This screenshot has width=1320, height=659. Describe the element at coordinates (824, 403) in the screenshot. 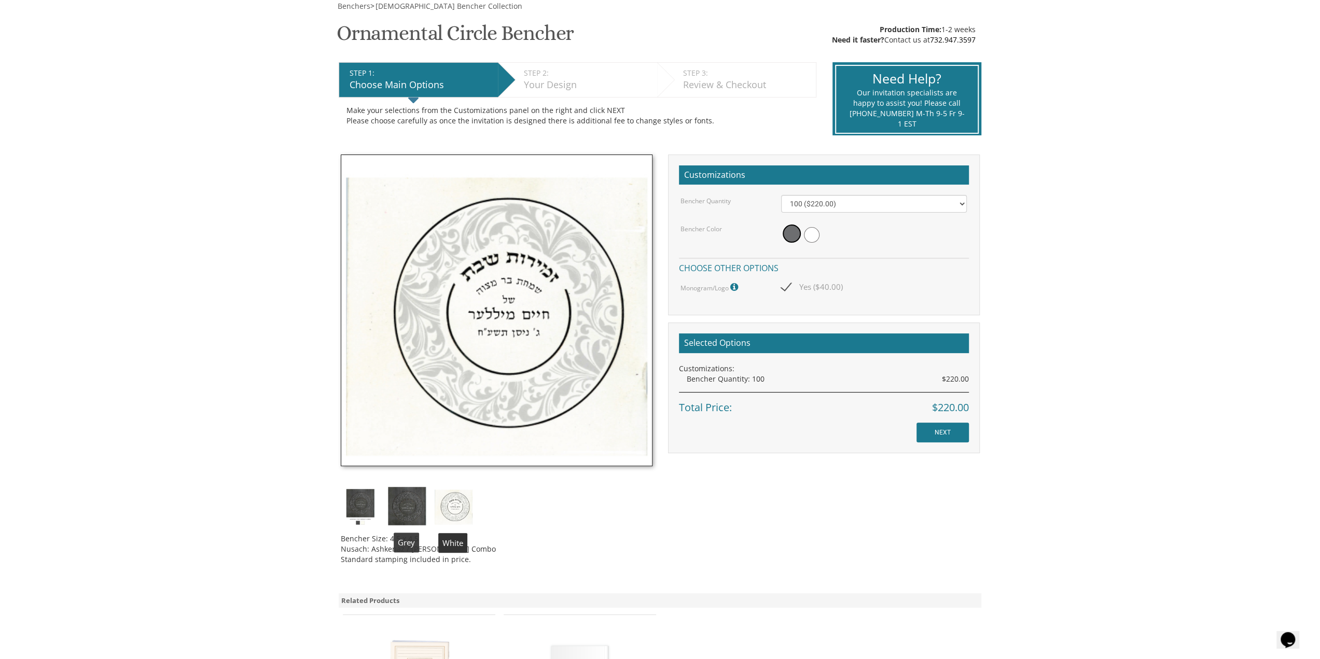

I see `div: Total Price:` at that location.